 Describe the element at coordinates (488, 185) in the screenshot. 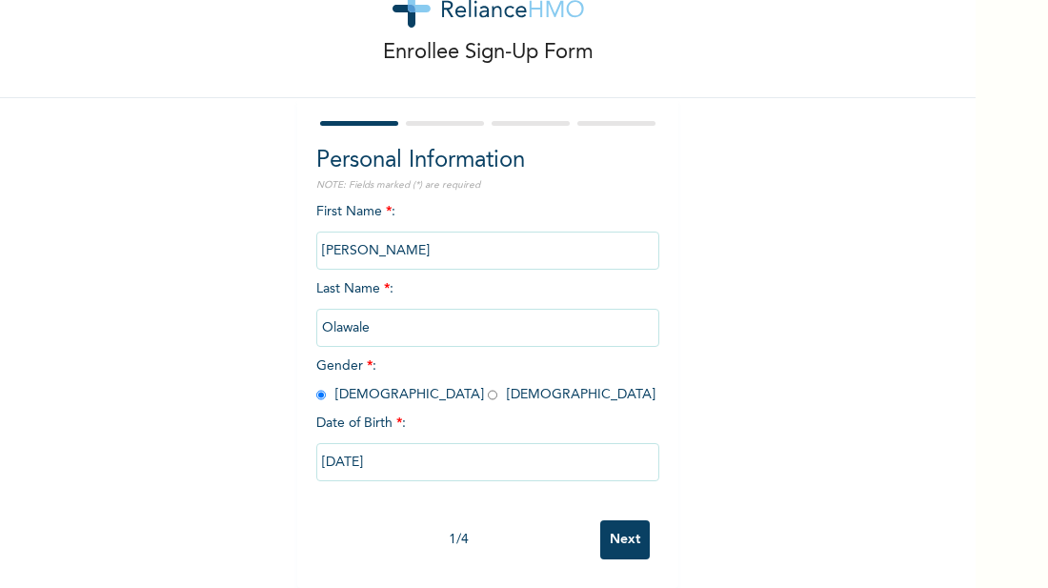

I see `p: NOTE: Fields marked (*) are required` at that location.